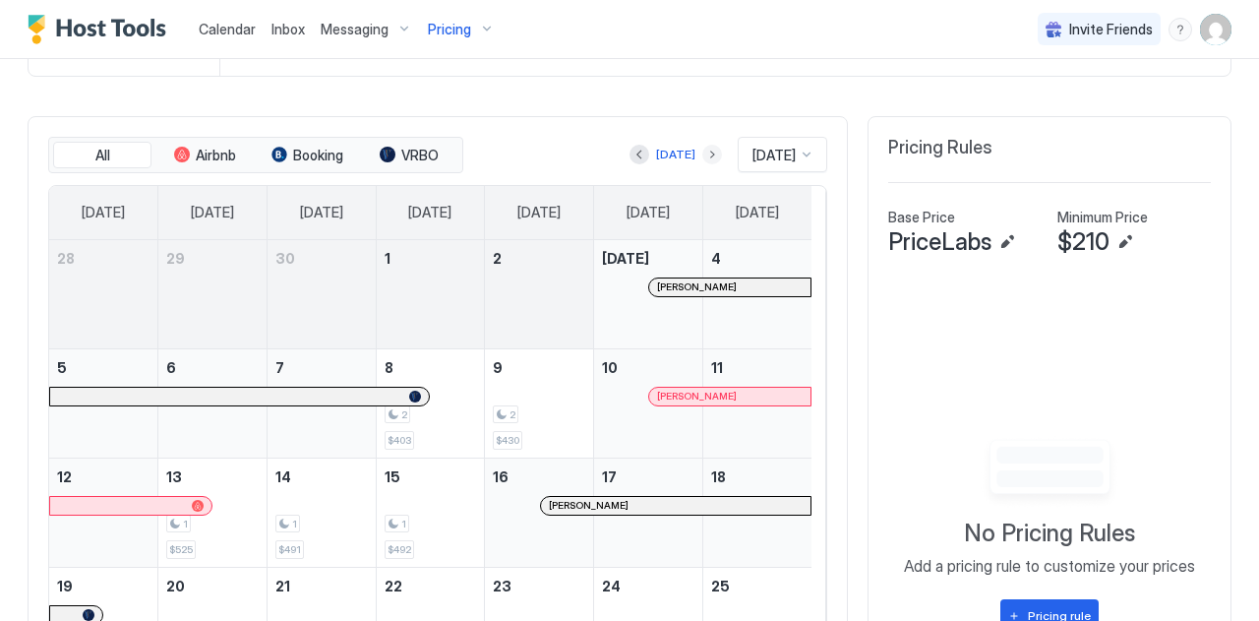  What do you see at coordinates (430, 294) in the screenshot?
I see `td: October 1, 2025` at bounding box center [430, 294].